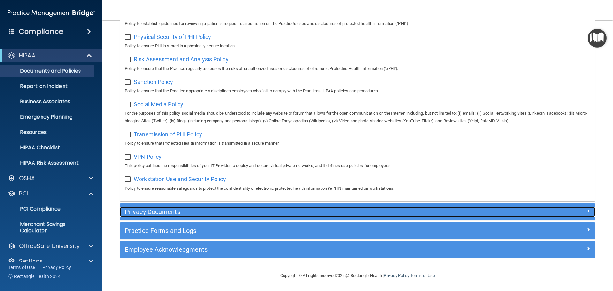 Image resolution: width=613 pixels, height=291 pixels. Describe the element at coordinates (35, 276) in the screenshot. I see `span: Ⓒ Rectangle Health 2024` at that location.